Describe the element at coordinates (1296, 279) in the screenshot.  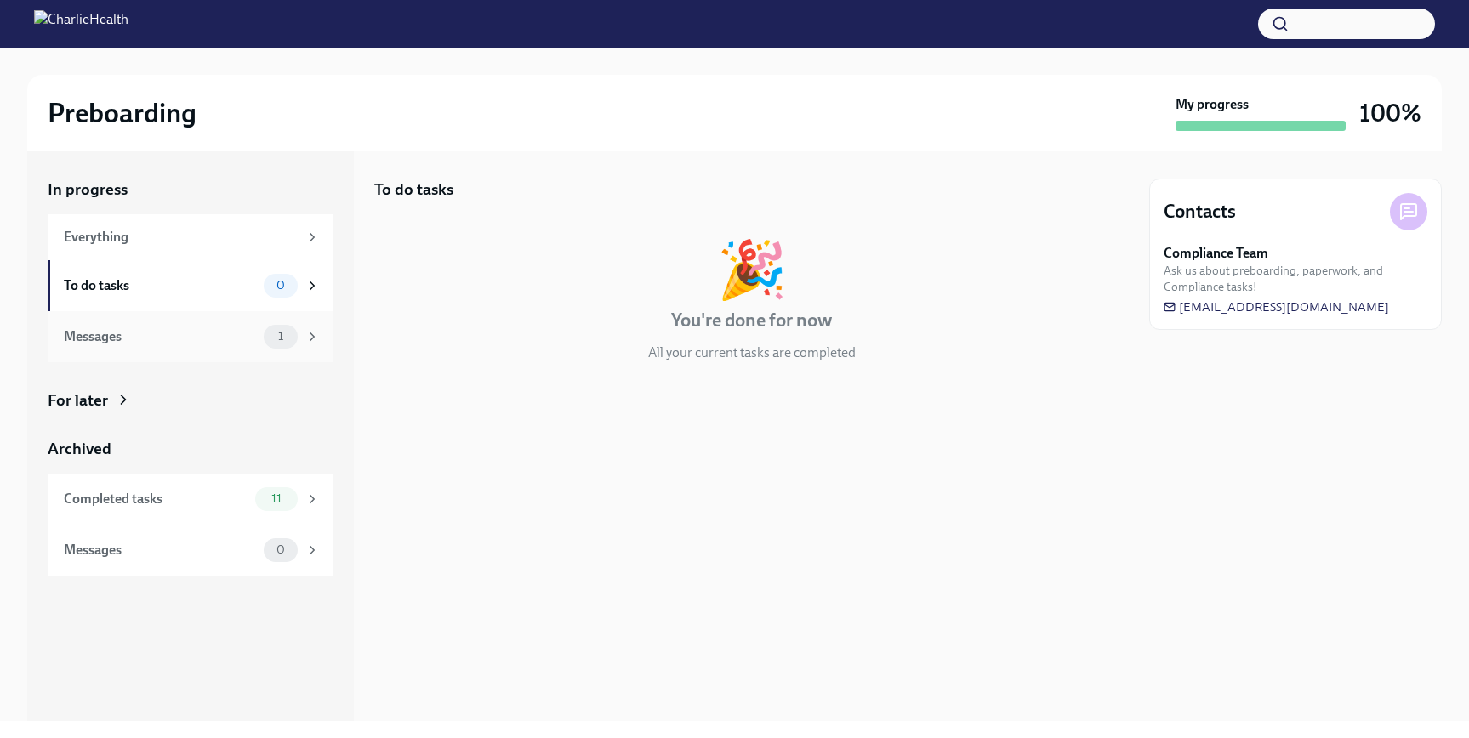
I see `span: Ask us about preboarding, paperwork, and Compliance tasks!` at that location.